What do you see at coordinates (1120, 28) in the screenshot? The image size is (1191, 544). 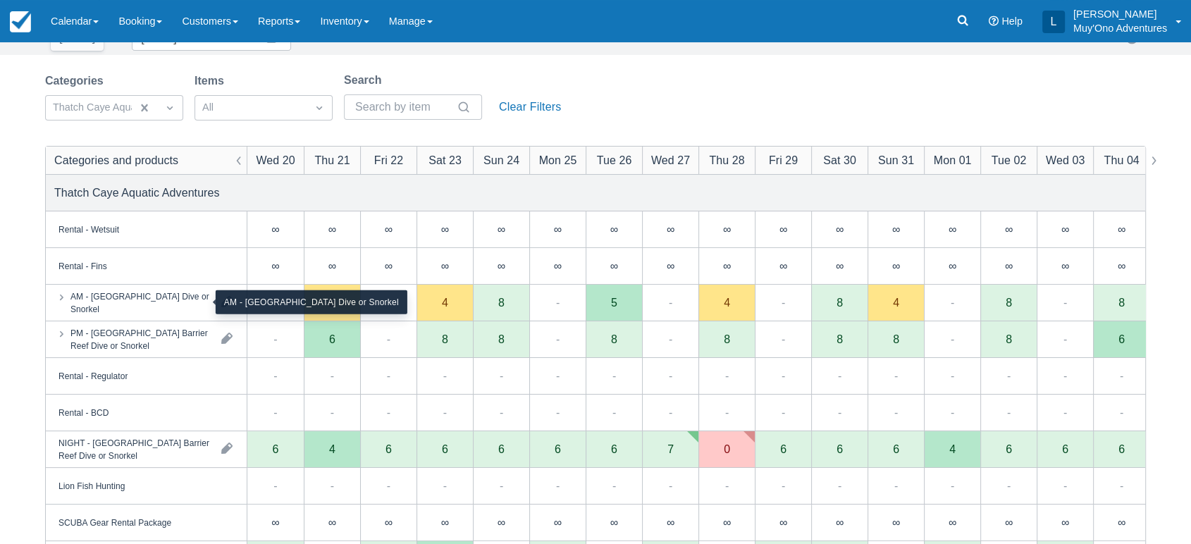 I see `p: Muy'Ono Adventures` at bounding box center [1120, 28].